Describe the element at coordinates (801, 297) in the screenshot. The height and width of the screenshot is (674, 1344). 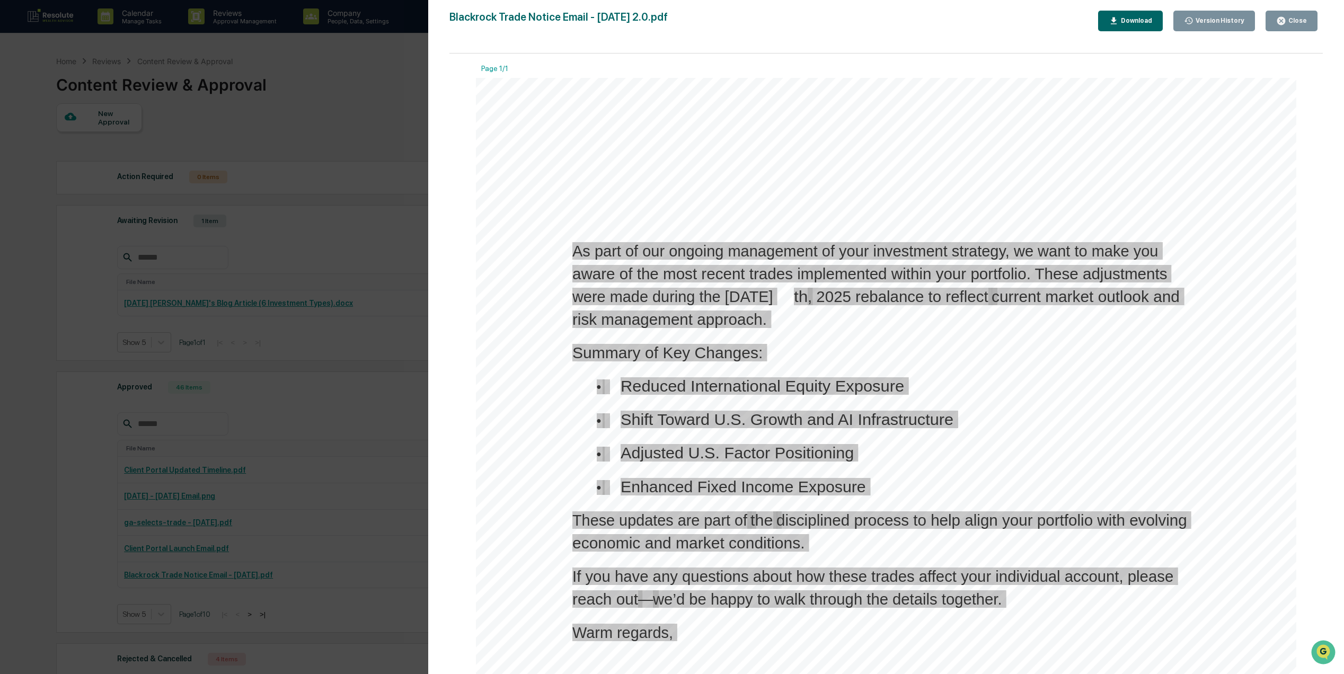
I see `span: th` at that location.